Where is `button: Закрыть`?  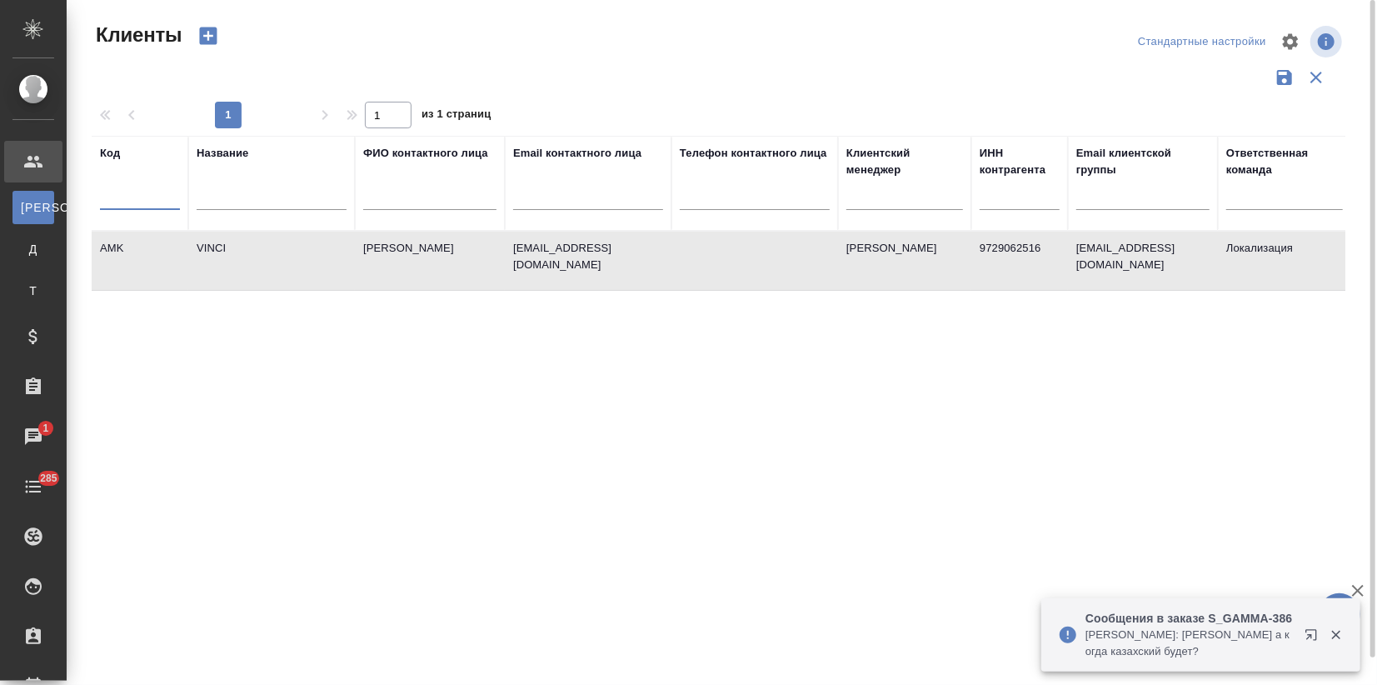
button: Закрыть is located at coordinates (1335, 635).